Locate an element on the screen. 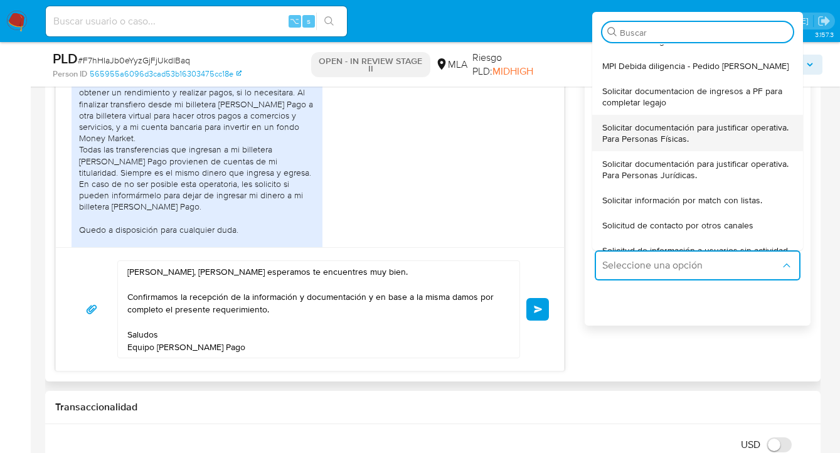  a: Salir is located at coordinates (824, 21).